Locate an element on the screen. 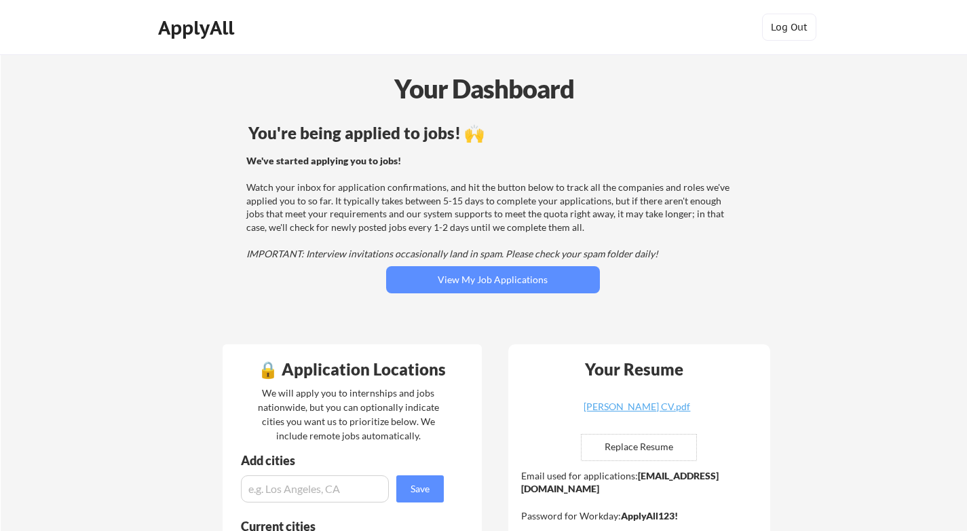  button: Save is located at coordinates (420, 489).